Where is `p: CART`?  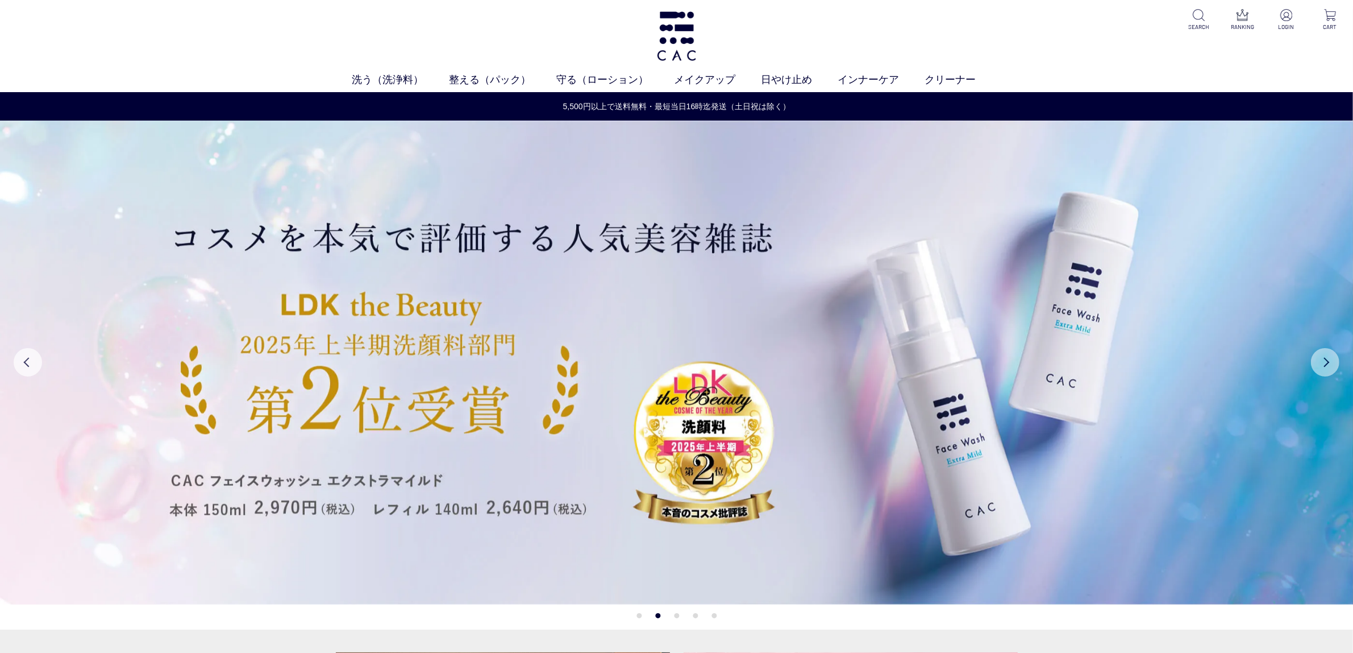 p: CART is located at coordinates (1330, 27).